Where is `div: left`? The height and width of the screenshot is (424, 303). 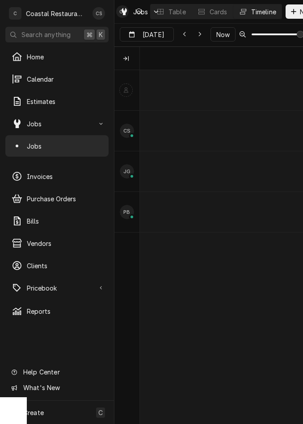 div: left is located at coordinates (127, 247).